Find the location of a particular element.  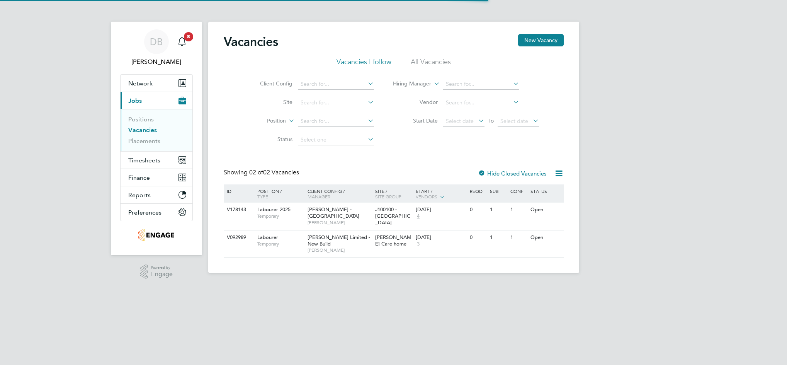

div: Conf is located at coordinates (518, 191).